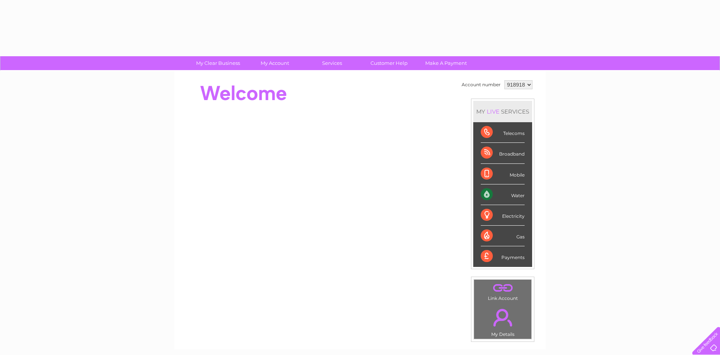 Image resolution: width=720 pixels, height=355 pixels. What do you see at coordinates (502, 132) in the screenshot?
I see `div: Telecoms` at bounding box center [502, 132].